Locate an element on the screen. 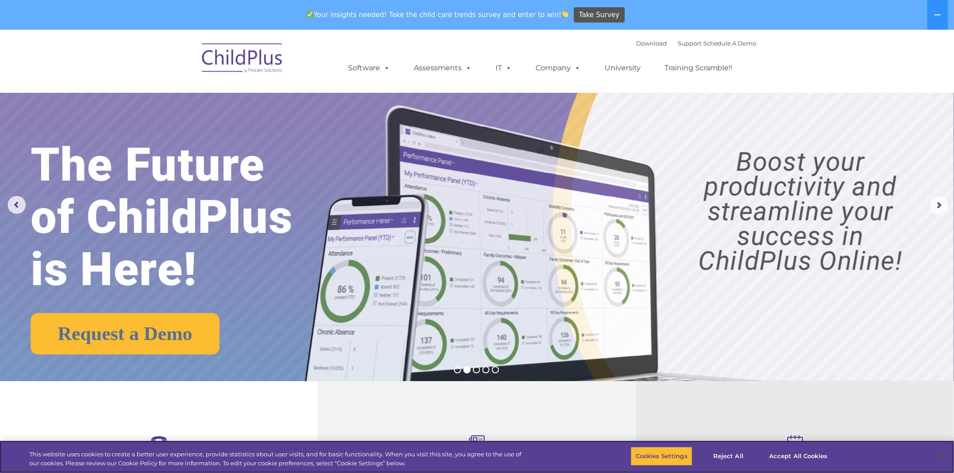  span: Your insights needed! Take the child care trends survey and enter to win! is located at coordinates (437, 14).